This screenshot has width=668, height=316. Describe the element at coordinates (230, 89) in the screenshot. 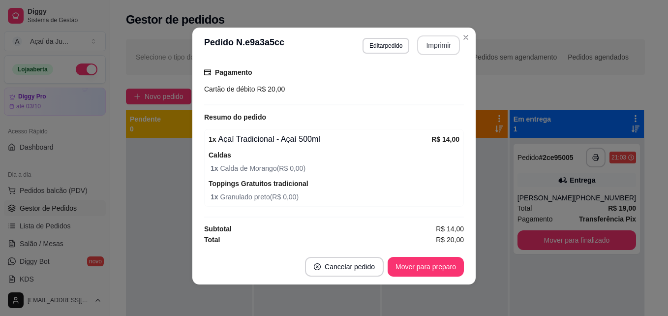

I see `span: Cartão de débito` at that location.